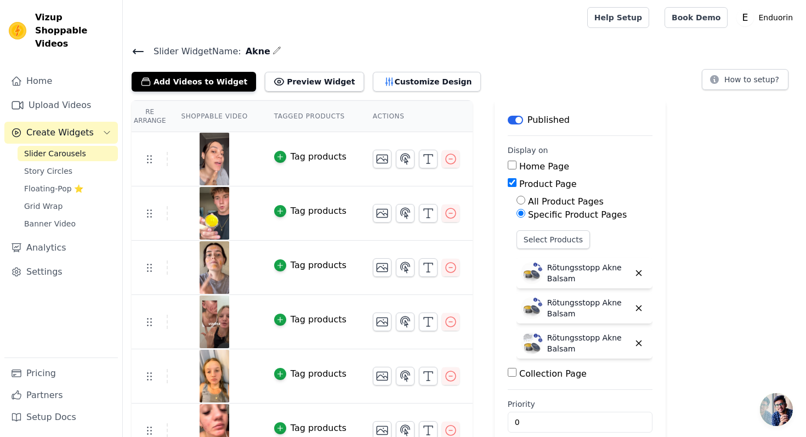 This screenshot has height=437, width=806. I want to click on th: Shoppable Video, so click(214, 116).